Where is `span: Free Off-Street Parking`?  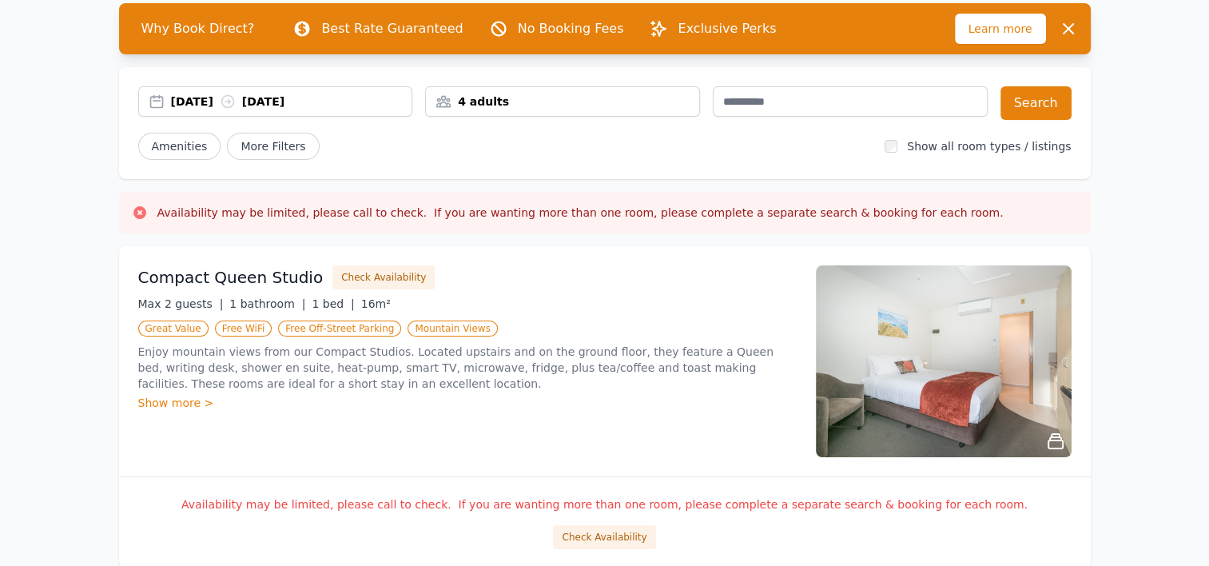 span: Free Off-Street Parking is located at coordinates (340, 328).